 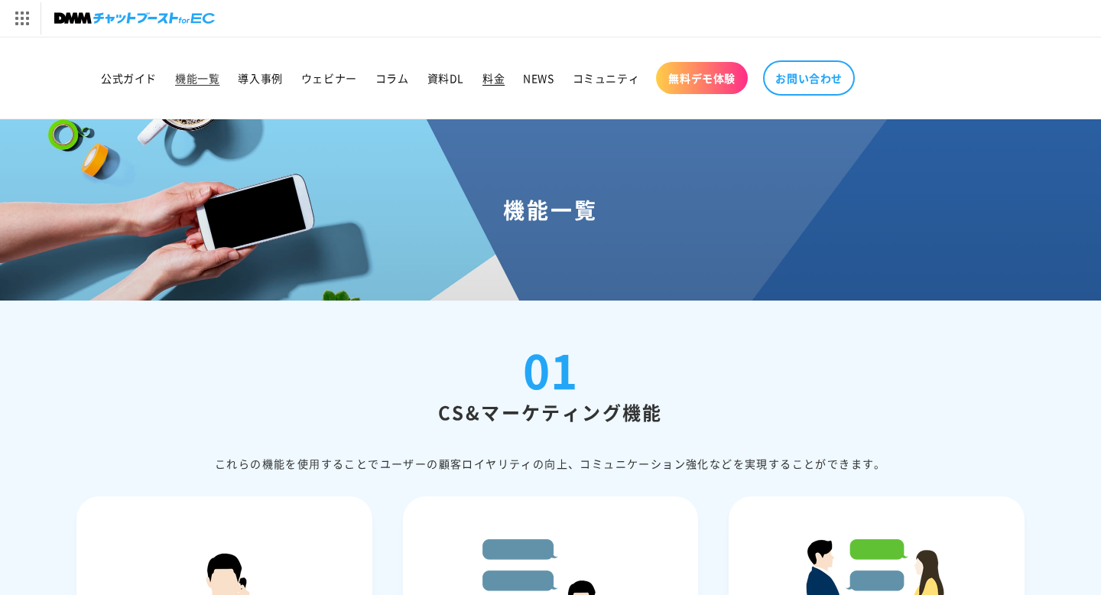 I want to click on a: 料金, so click(x=493, y=78).